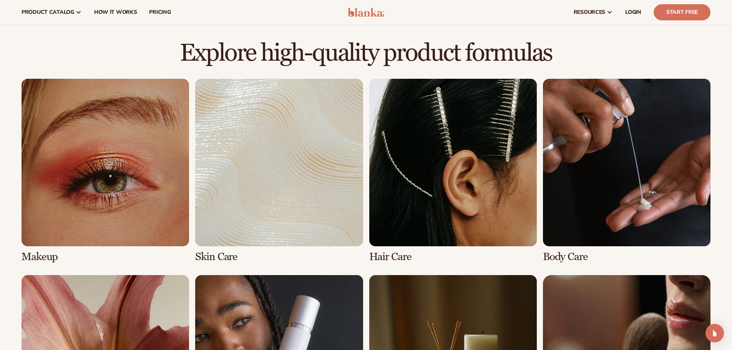 This screenshot has height=350, width=732. Describe the element at coordinates (366, 12) in the screenshot. I see `img: logo` at that location.